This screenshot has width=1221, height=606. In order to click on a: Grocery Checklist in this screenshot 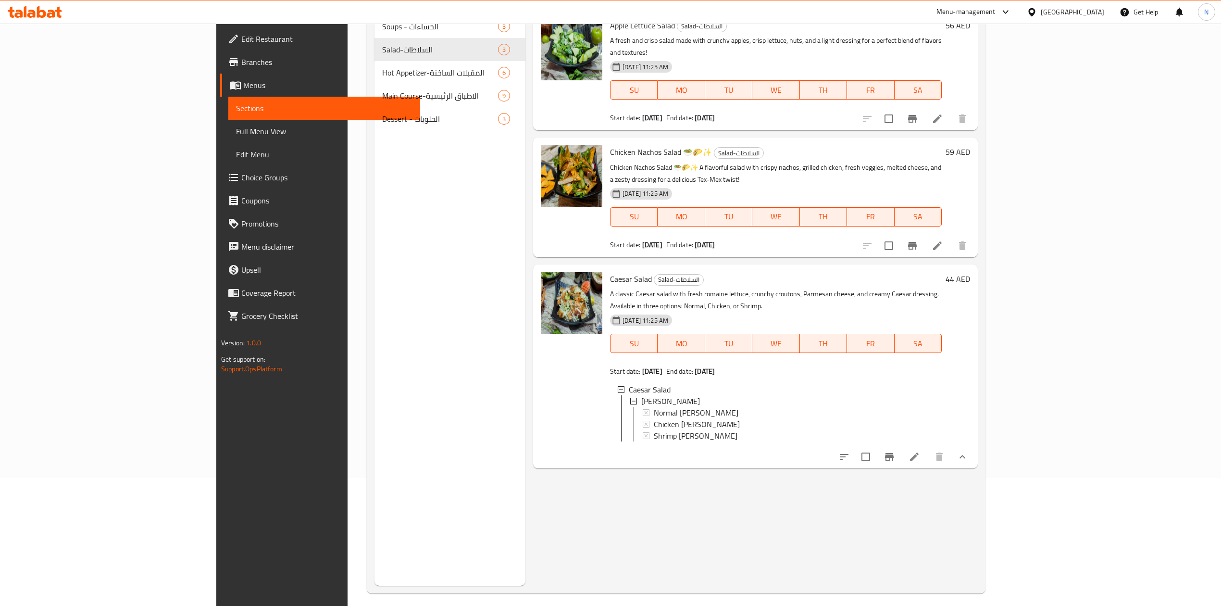, I will do `click(320, 316)`.